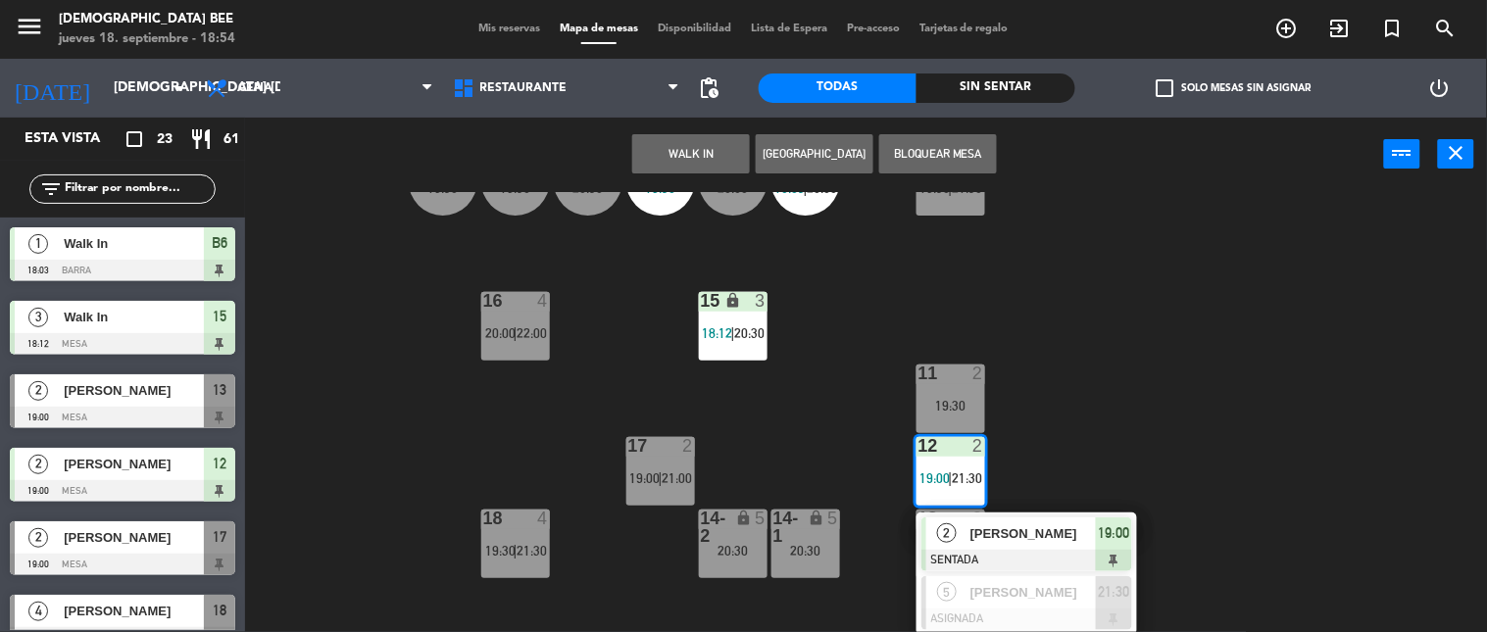  What do you see at coordinates (919, 446) in the screenshot?
I see `div: 12` at bounding box center [919, 446].